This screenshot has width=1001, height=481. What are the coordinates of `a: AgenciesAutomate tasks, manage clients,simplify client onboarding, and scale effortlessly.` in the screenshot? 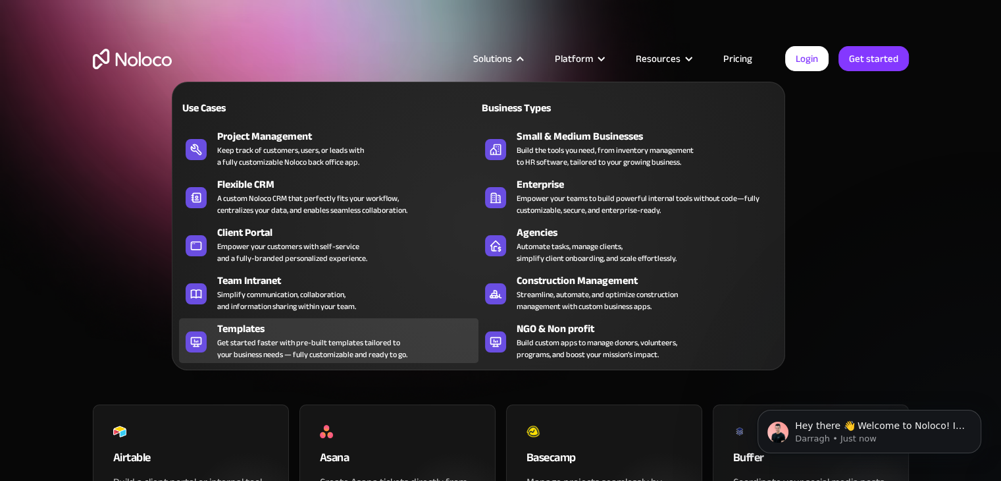 It's located at (628, 244).